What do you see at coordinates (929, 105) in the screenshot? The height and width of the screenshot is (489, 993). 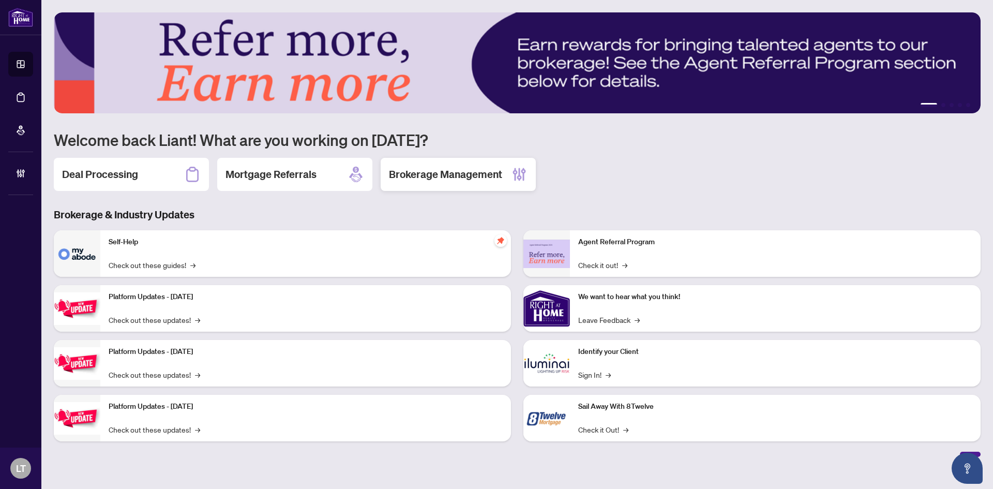 I see `button: 1` at bounding box center [929, 105].